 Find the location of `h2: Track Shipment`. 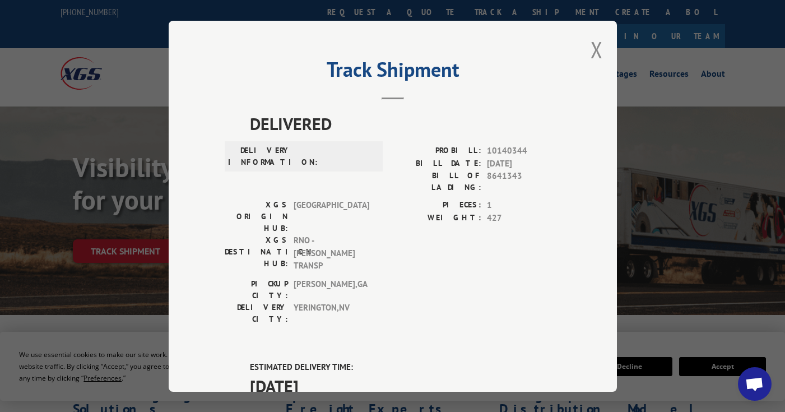

h2: Track Shipment is located at coordinates (393, 72).